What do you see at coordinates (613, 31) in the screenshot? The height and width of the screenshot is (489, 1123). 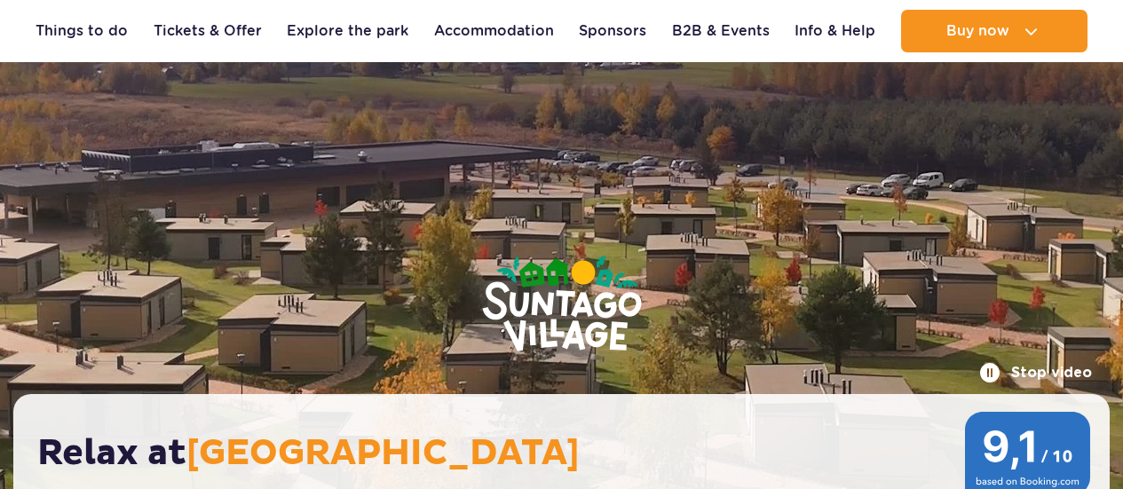 I see `a: Sponsors` at bounding box center [613, 31].